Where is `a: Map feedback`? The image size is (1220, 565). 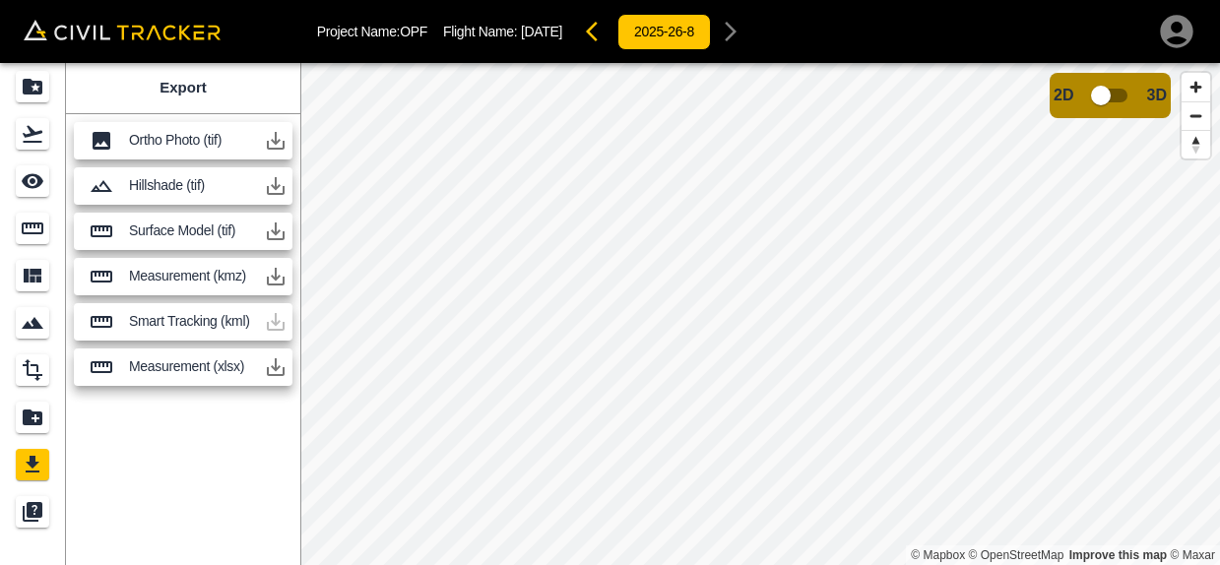 a: Map feedback is located at coordinates (1118, 555).